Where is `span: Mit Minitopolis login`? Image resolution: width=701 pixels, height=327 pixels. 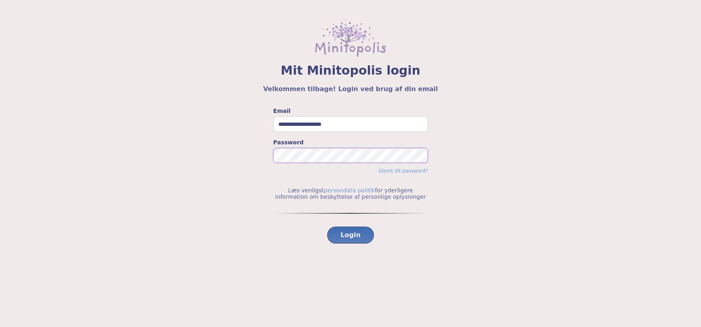 span: Mit Minitopolis login is located at coordinates (351, 71).